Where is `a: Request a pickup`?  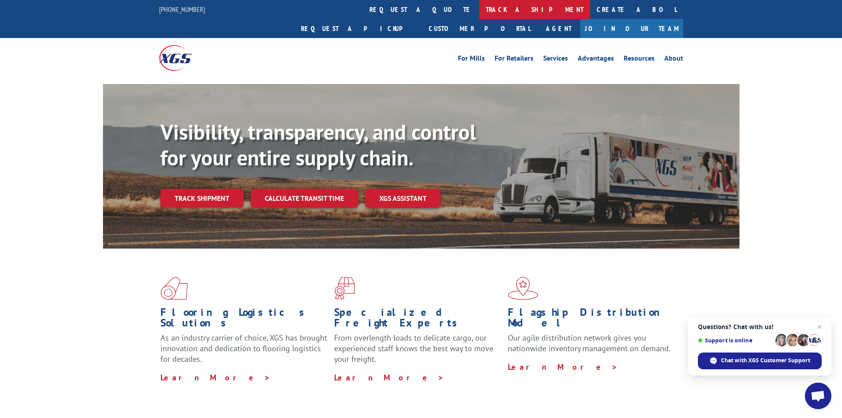 a: Request a pickup is located at coordinates (358, 28).